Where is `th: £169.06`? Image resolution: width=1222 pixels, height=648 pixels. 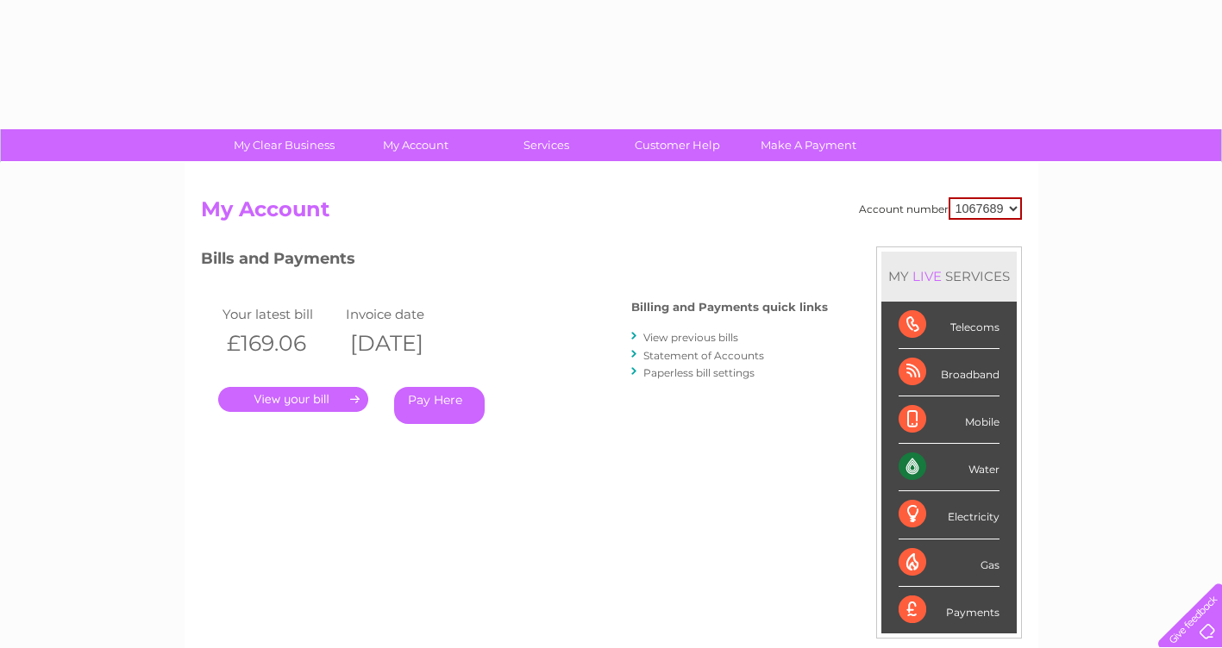
th: £169.06 is located at coordinates (280, 343).